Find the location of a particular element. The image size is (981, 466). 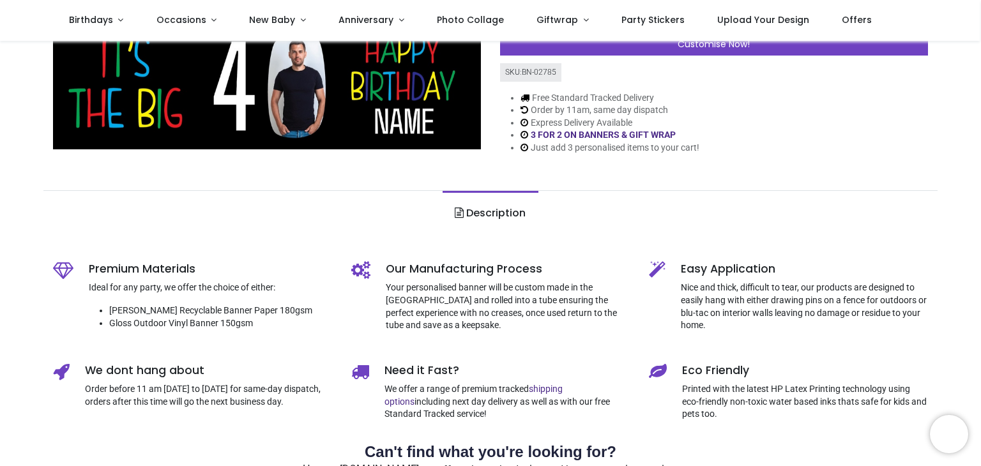

a: 3 FOR 2 ON BANNERS & GIFT WRAP is located at coordinates (603, 135).